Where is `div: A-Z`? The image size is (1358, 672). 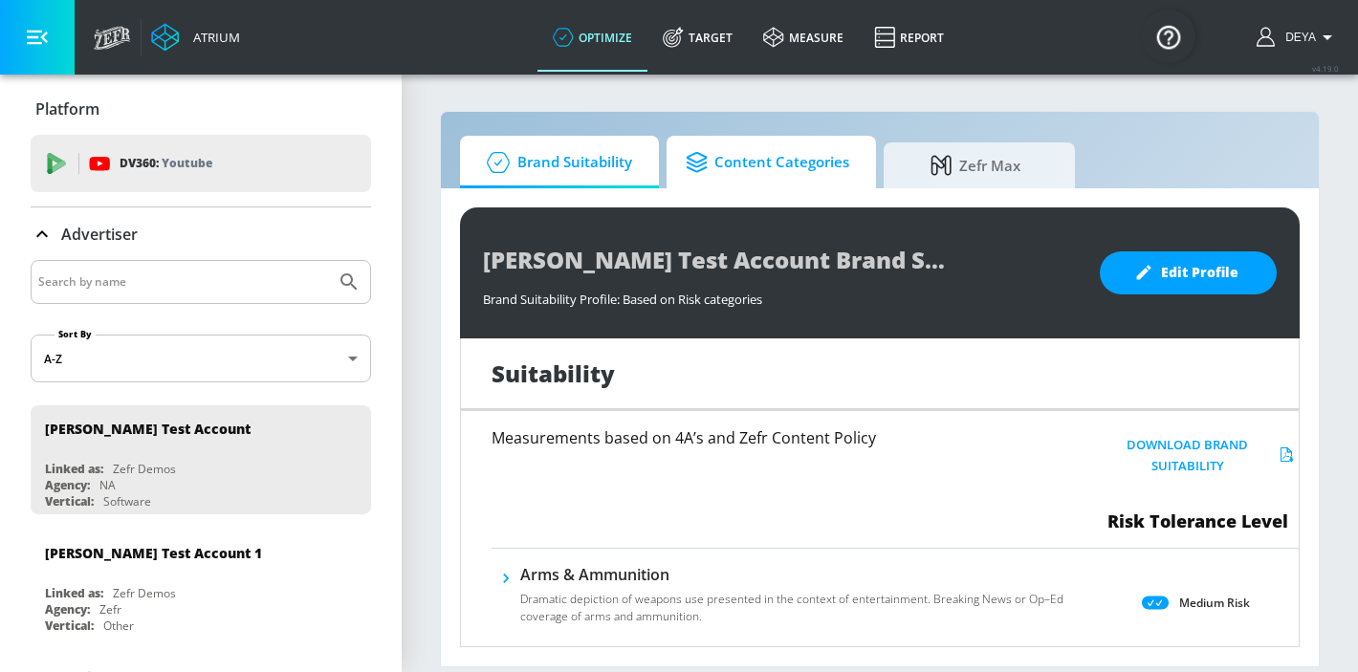 div: A-Z is located at coordinates (201, 359).